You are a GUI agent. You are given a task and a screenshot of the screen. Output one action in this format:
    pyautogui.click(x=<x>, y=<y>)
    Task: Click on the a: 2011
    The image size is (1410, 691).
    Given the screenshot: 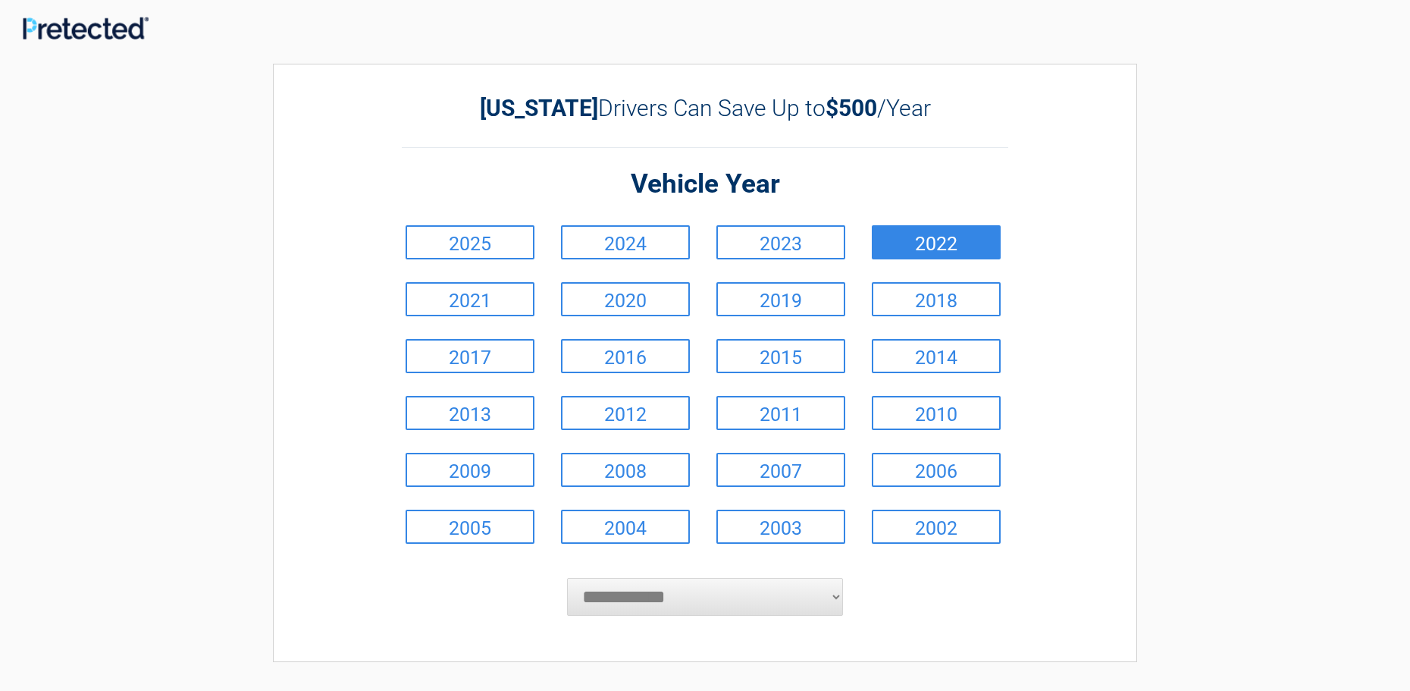 What is the action you would take?
    pyautogui.click(x=781, y=412)
    